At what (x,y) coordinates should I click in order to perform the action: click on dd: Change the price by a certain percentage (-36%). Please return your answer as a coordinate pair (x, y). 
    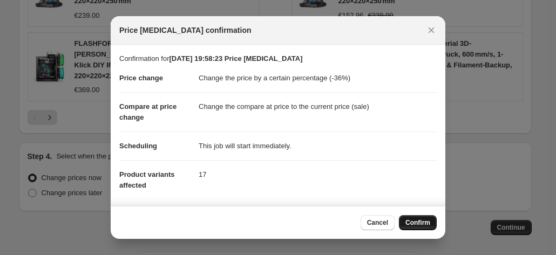
    Looking at the image, I should click on (317, 78).